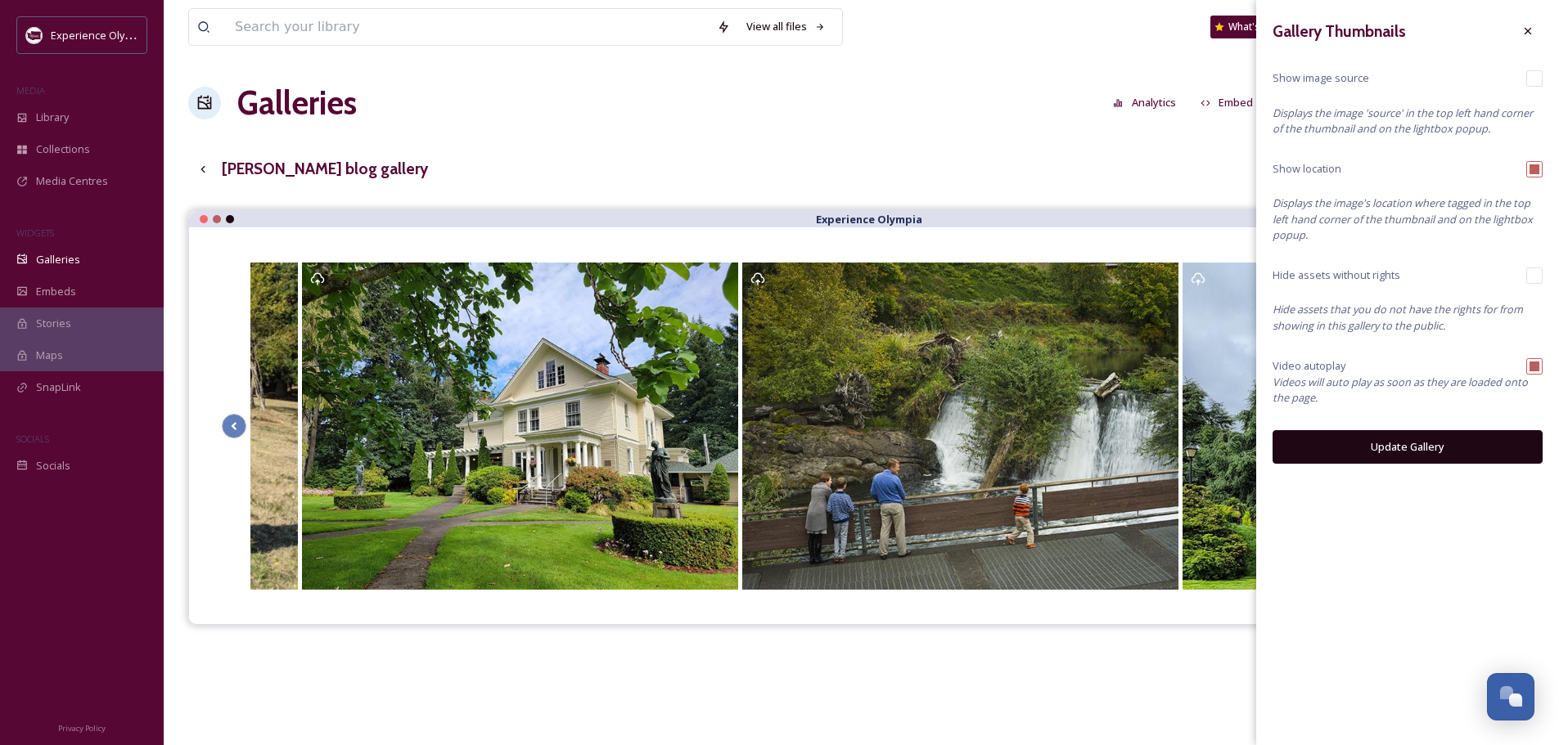 This screenshot has height=745, width=1559. Describe the element at coordinates (234, 426) in the screenshot. I see `button: Scroll Left` at that location.